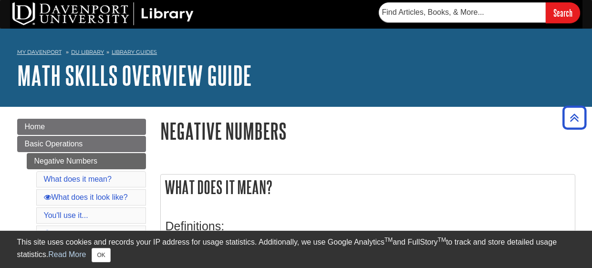  What do you see at coordinates (296, 249) in the screenshot?
I see `div: This site uses cookies and records your IP address for usage statistics. Additionally, we use Goo...` at bounding box center [296, 249].